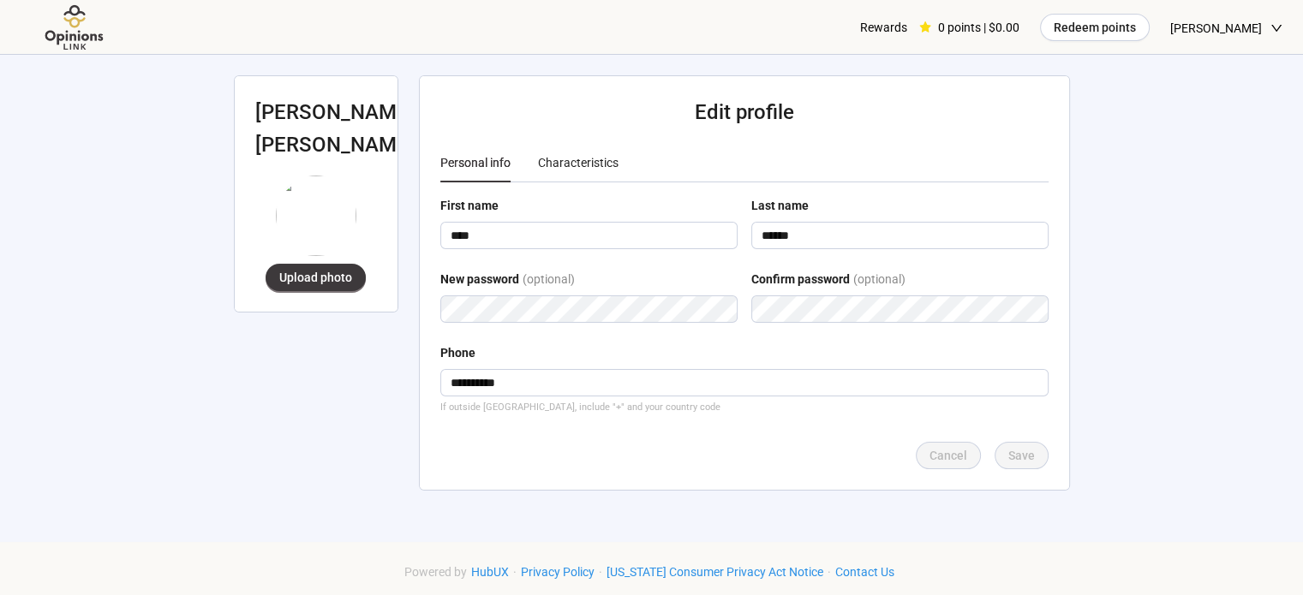 The height and width of the screenshot is (595, 1303). I want to click on h2: Edit profile, so click(744, 113).